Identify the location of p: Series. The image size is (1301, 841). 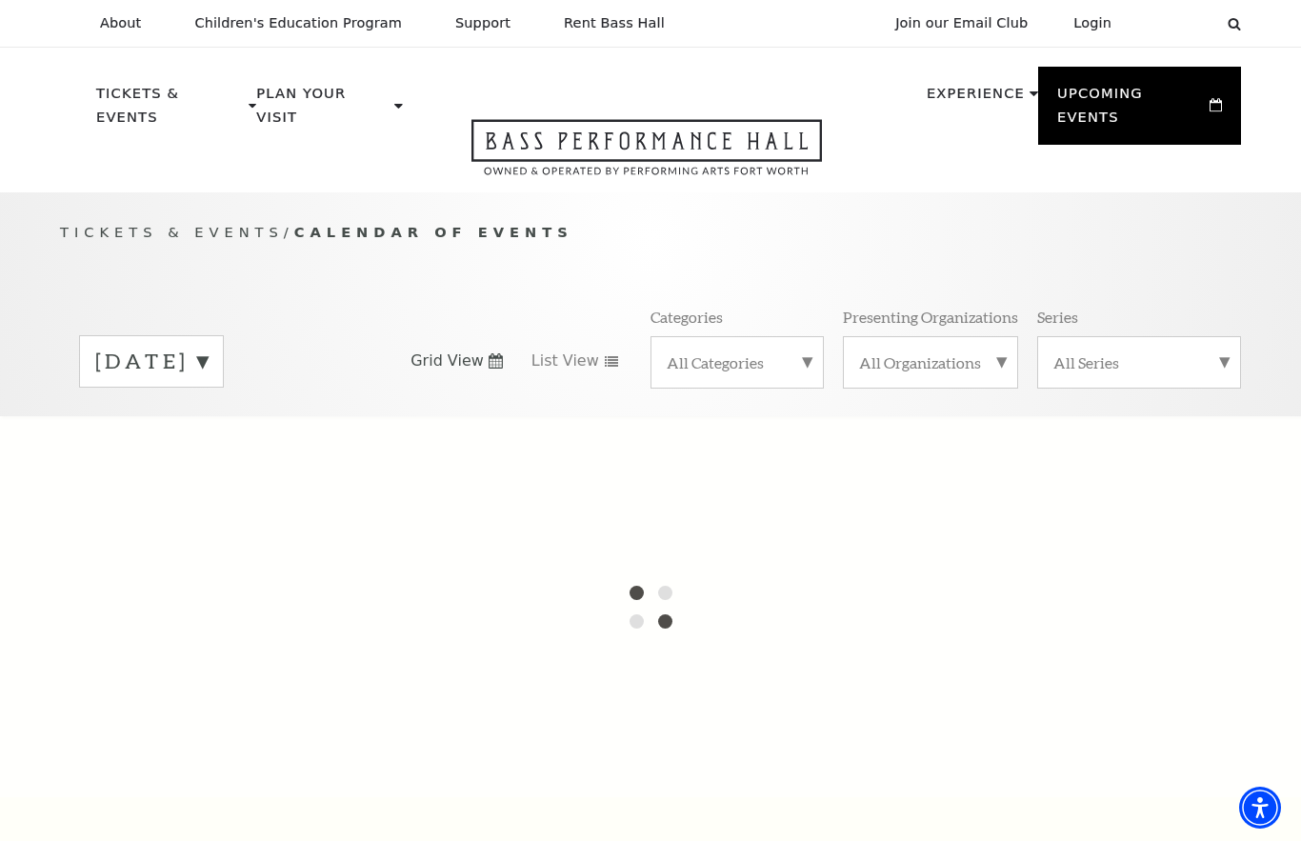
(1057, 316).